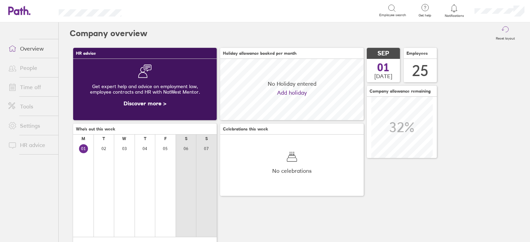 Image resolution: width=530 pixels, height=242 pixels. What do you see at coordinates (454, 11) in the screenshot?
I see `a: Notifications` at bounding box center [454, 11].